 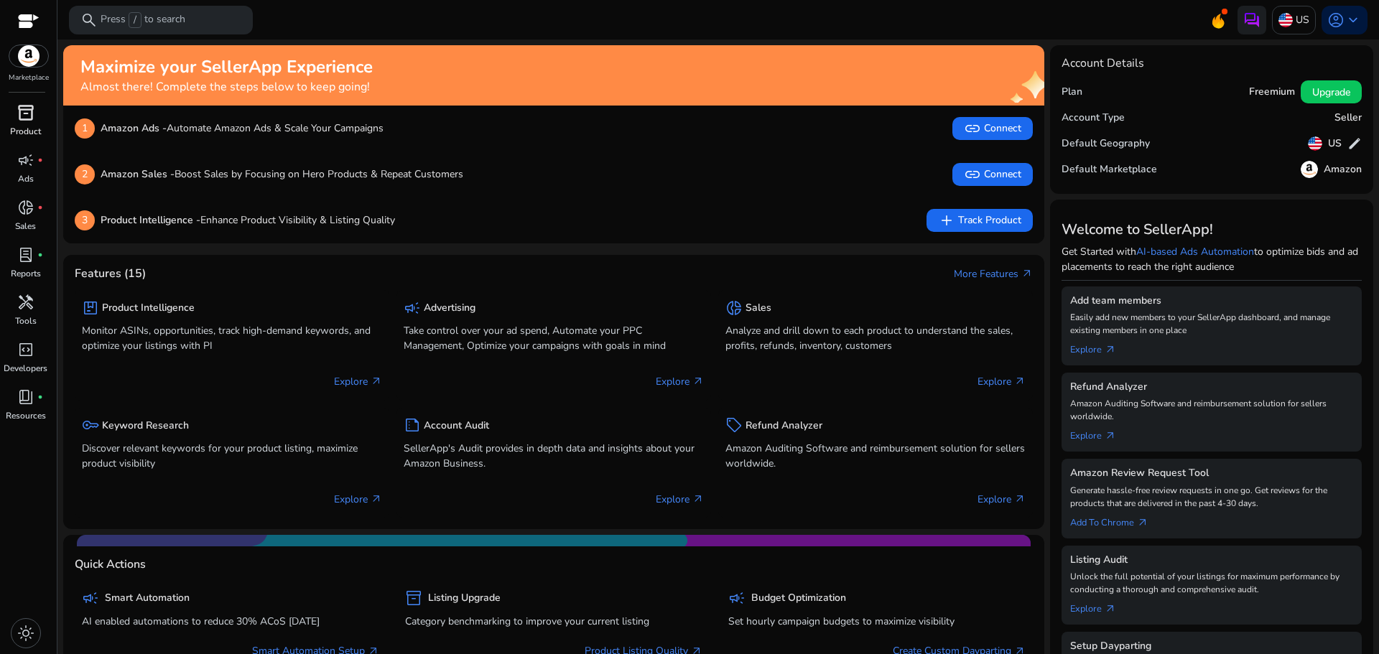 I want to click on p: Take control over your ad spend, Automate your PPC Management, Optimize your campaigns with goals..., so click(x=554, y=338).